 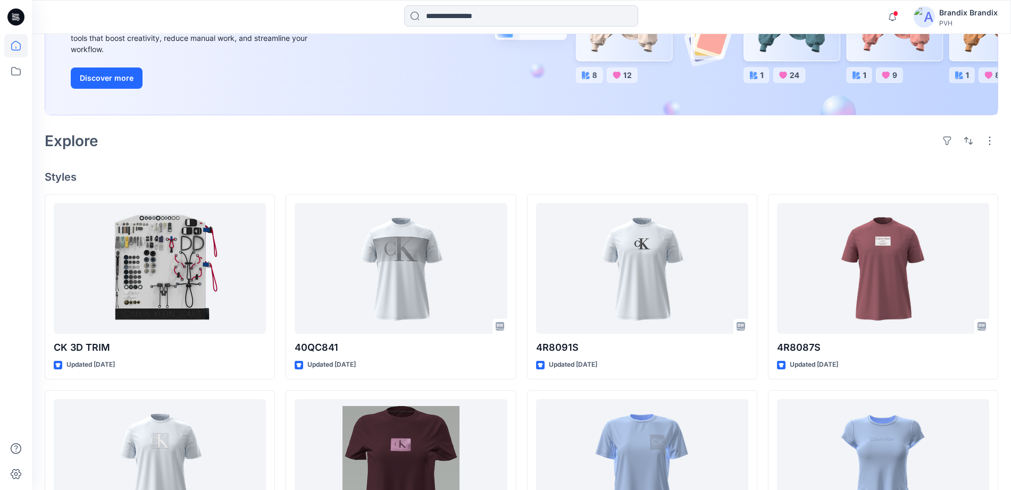 What do you see at coordinates (106, 78) in the screenshot?
I see `button: Discover more` at bounding box center [106, 78].